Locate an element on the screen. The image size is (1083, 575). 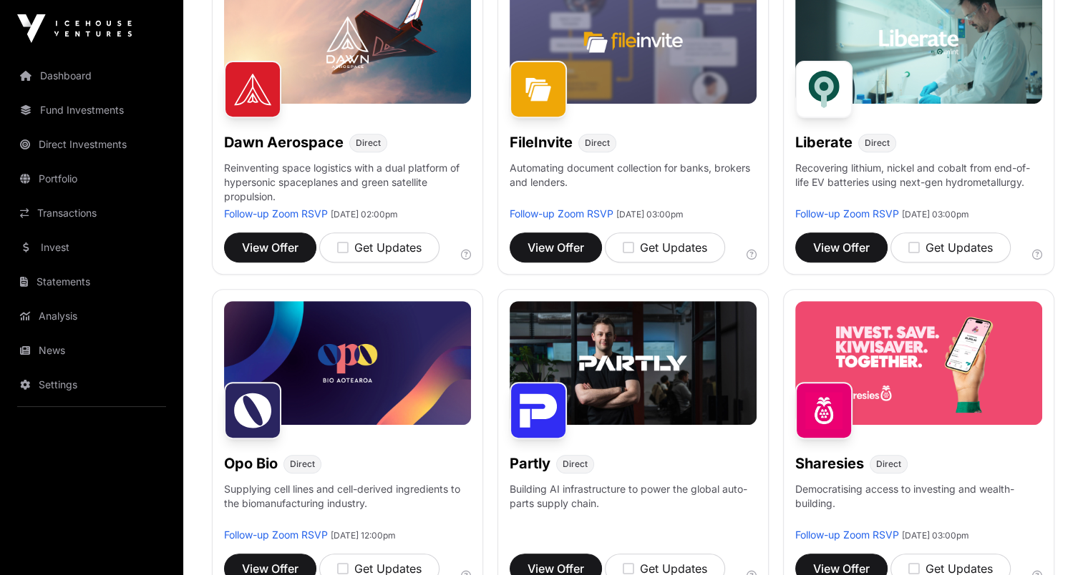
img: Dawn Aerospace is located at coordinates (253, 89).